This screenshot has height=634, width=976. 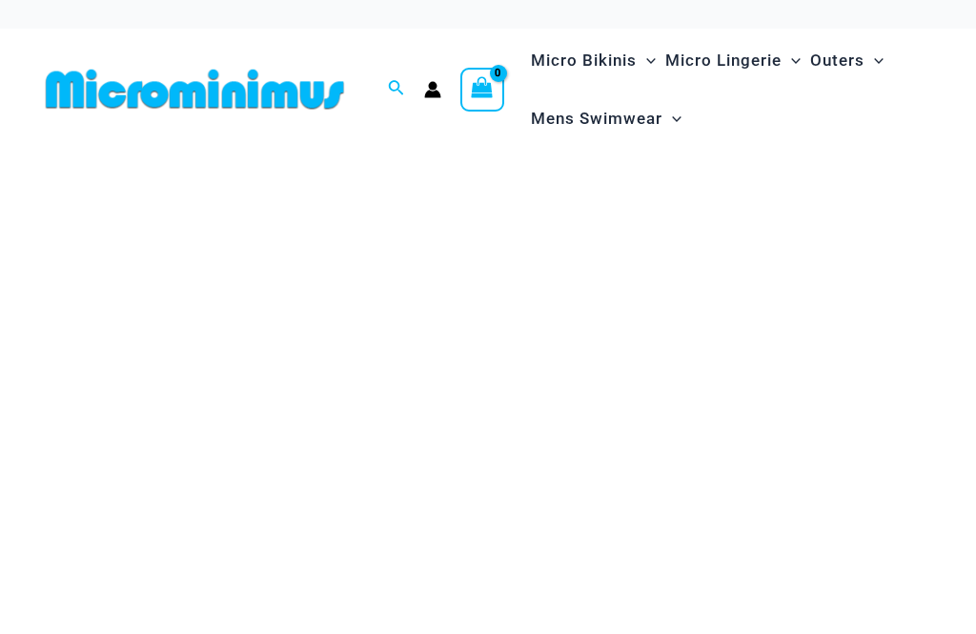 I want to click on span: Outers, so click(x=837, y=60).